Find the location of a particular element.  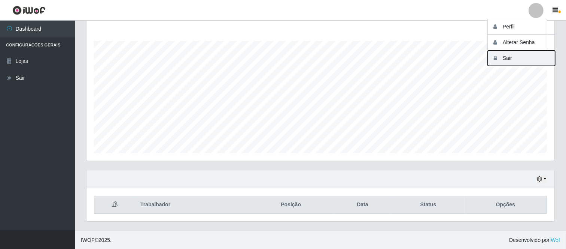

span: © 2025 . is located at coordinates (96, 240).